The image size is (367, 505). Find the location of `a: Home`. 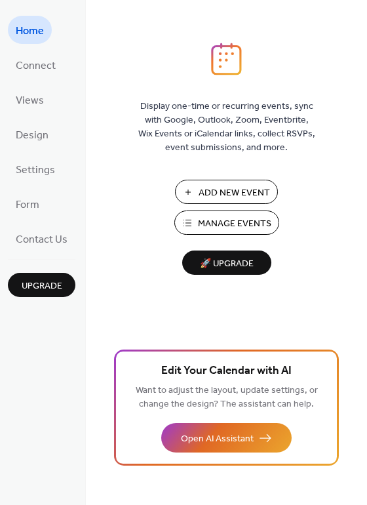

a: Home is located at coordinates (30, 30).